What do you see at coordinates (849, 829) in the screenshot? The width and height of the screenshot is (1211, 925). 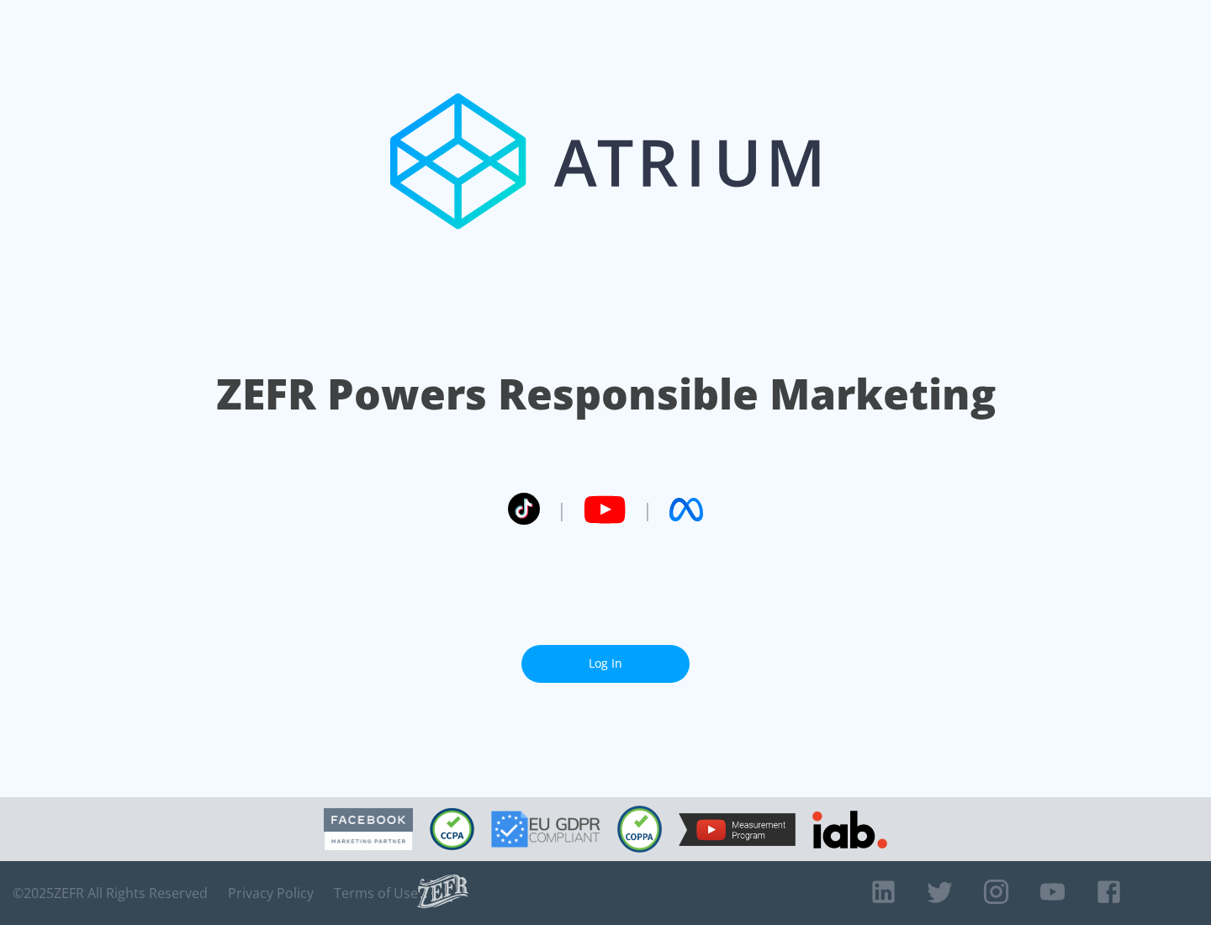 I see `img: IAB` at bounding box center [849, 829].